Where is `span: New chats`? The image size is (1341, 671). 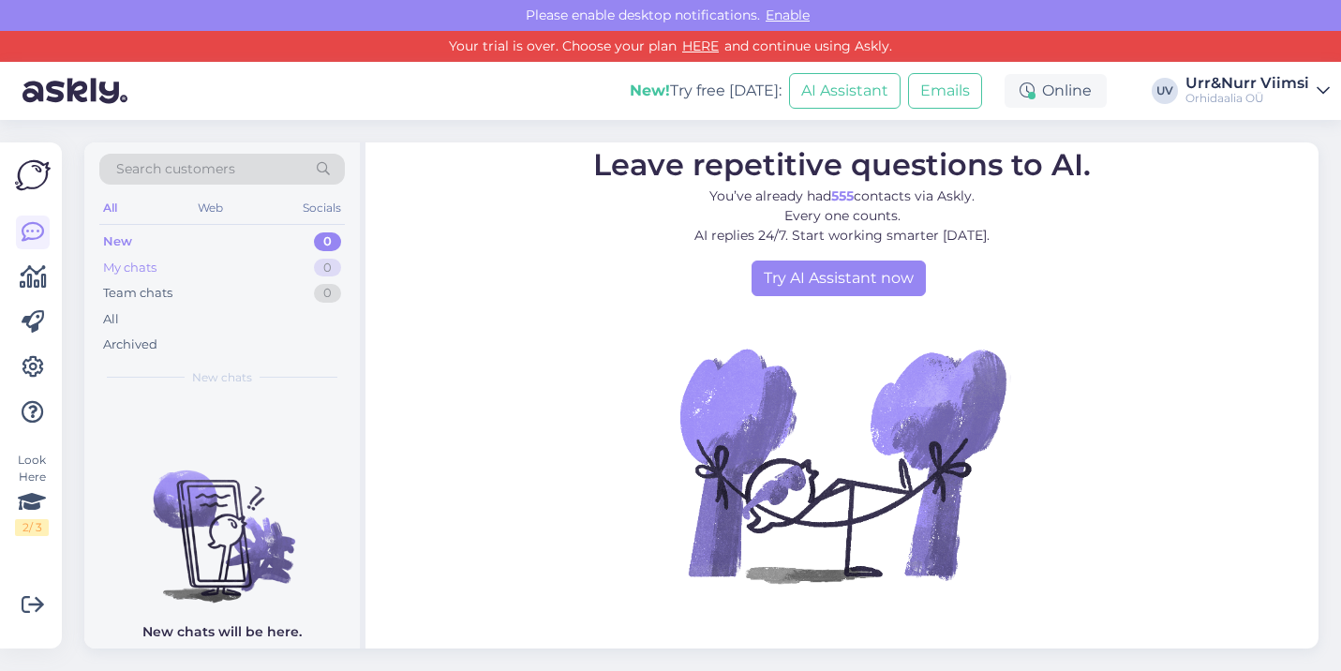 span: New chats is located at coordinates (222, 378).